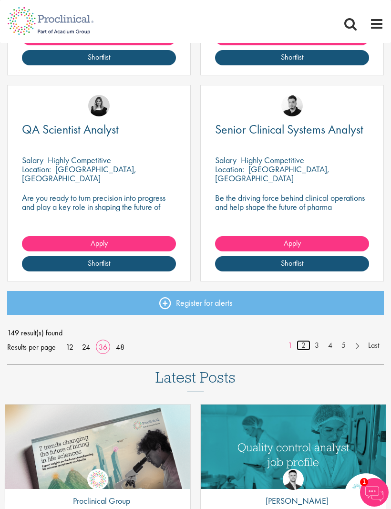 This screenshot has height=509, width=391. Describe the element at coordinates (98, 501) in the screenshot. I see `p: Proclinical Group` at that location.